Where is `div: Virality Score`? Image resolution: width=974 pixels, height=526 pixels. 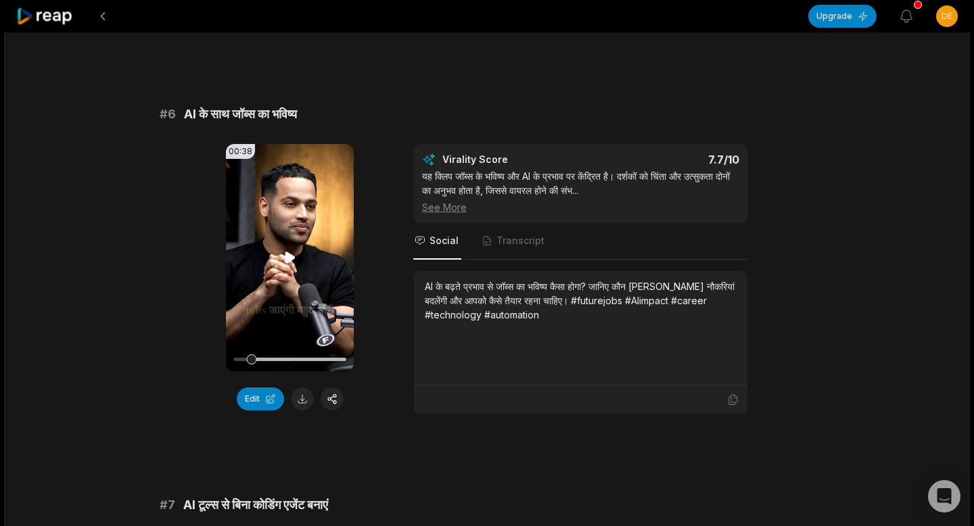
div: Virality Score is located at coordinates (515, 160).